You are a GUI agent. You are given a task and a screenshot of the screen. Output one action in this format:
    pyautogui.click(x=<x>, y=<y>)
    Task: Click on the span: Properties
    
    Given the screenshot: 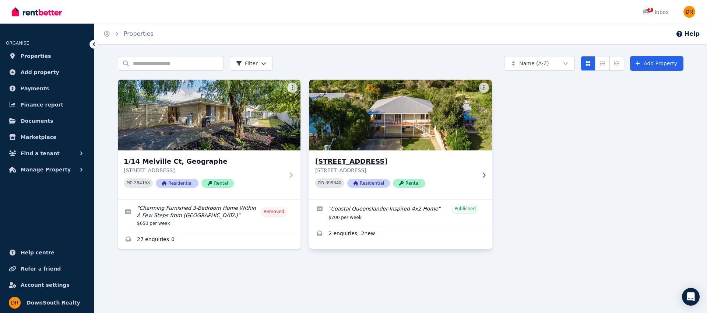 What is the action you would take?
    pyautogui.click(x=36, y=56)
    